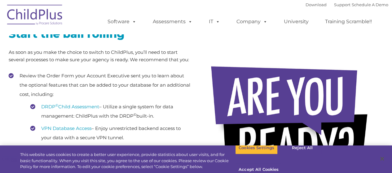  Describe the element at coordinates (66, 128) in the screenshot. I see `a: VPN Database Access` at that location.